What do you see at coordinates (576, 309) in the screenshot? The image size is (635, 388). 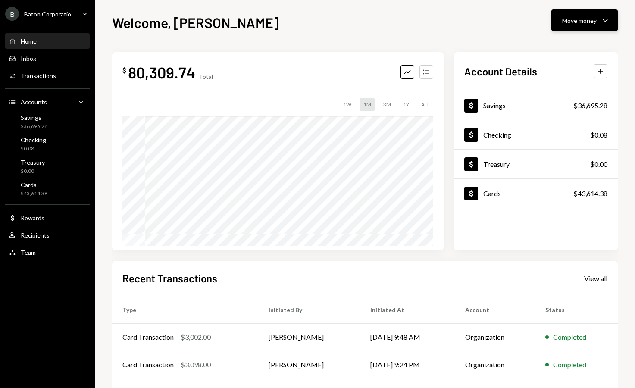 I see `th: Status` at bounding box center [576, 309].